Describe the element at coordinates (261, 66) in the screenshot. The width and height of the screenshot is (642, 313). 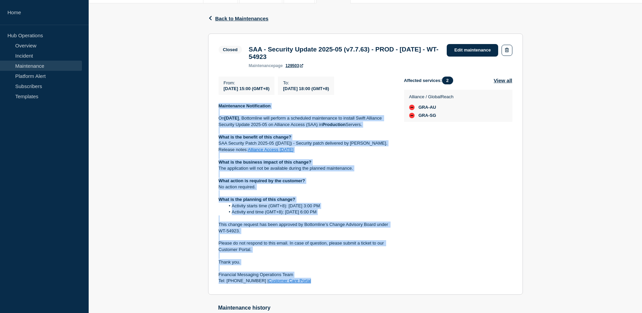
I see `span: maintenance` at that location.